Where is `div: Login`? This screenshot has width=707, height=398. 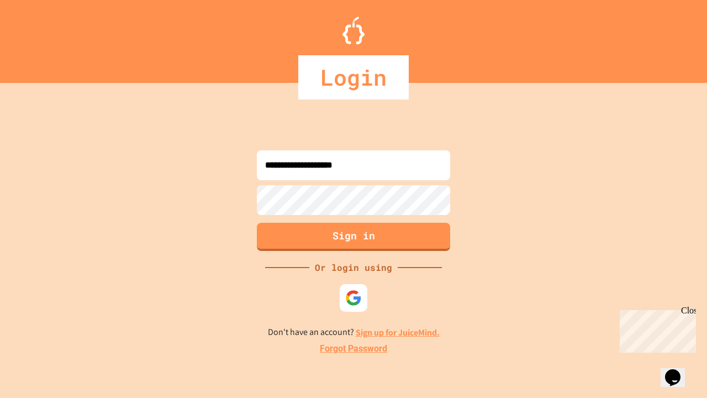 div: Login is located at coordinates (353, 77).